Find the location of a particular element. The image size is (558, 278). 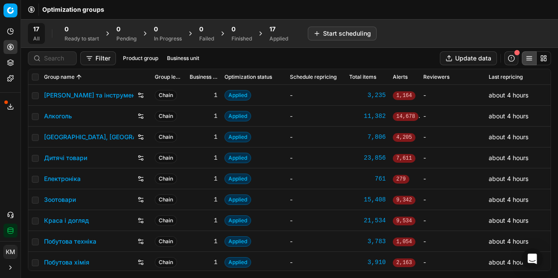

span: Group name is located at coordinates (59, 77).